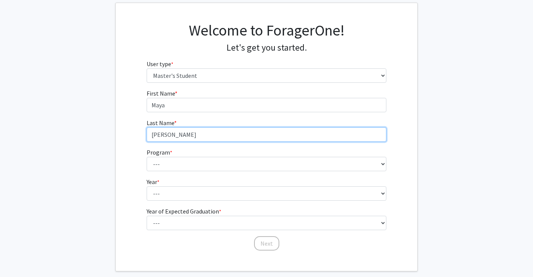 This screenshot has width=533, height=277. I want to click on h1: Welcome to ForagerOne!, so click(267, 30).